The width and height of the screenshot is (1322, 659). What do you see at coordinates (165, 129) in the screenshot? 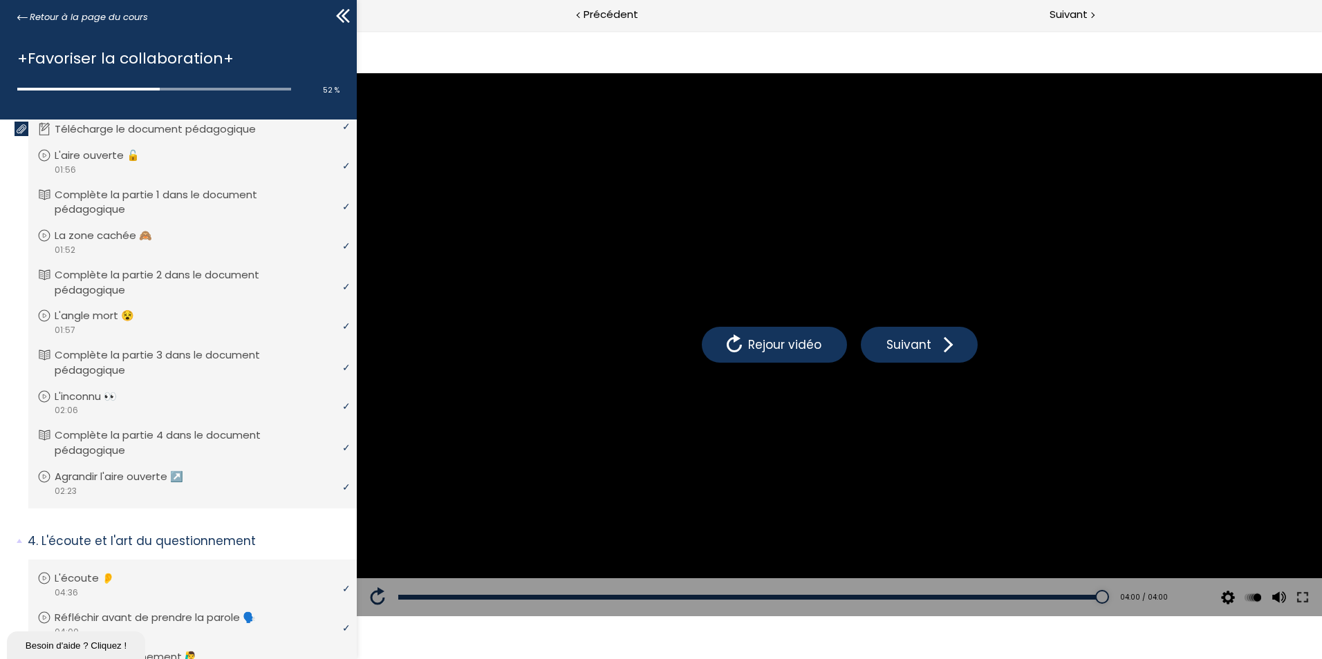
I see `p: Télécharge le document pédagogique` at bounding box center [165, 129].